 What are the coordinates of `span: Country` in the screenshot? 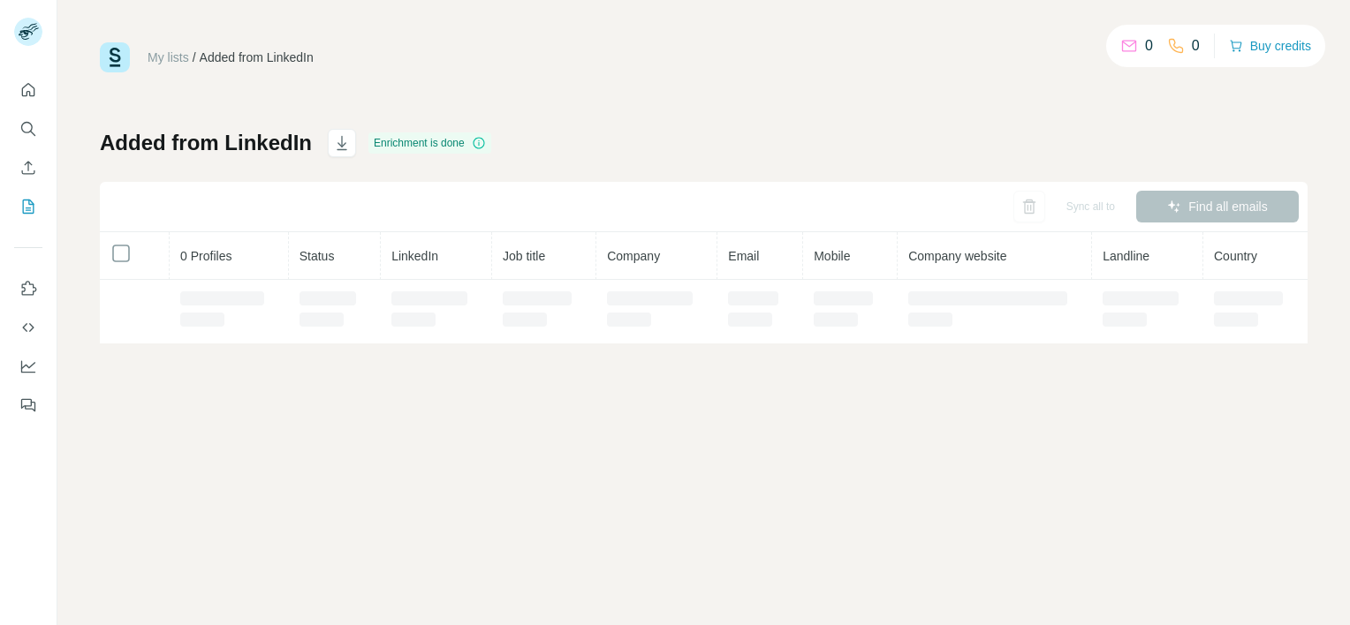 It's located at (1235, 256).